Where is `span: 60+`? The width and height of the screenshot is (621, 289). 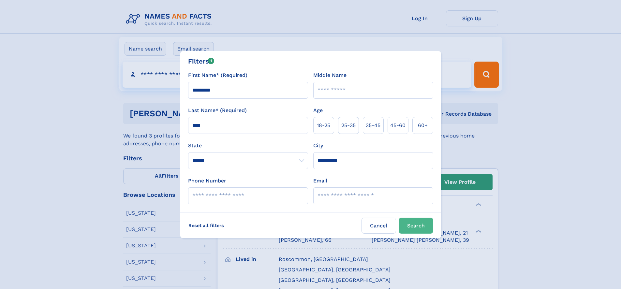
span: 60+ is located at coordinates (422, 125).